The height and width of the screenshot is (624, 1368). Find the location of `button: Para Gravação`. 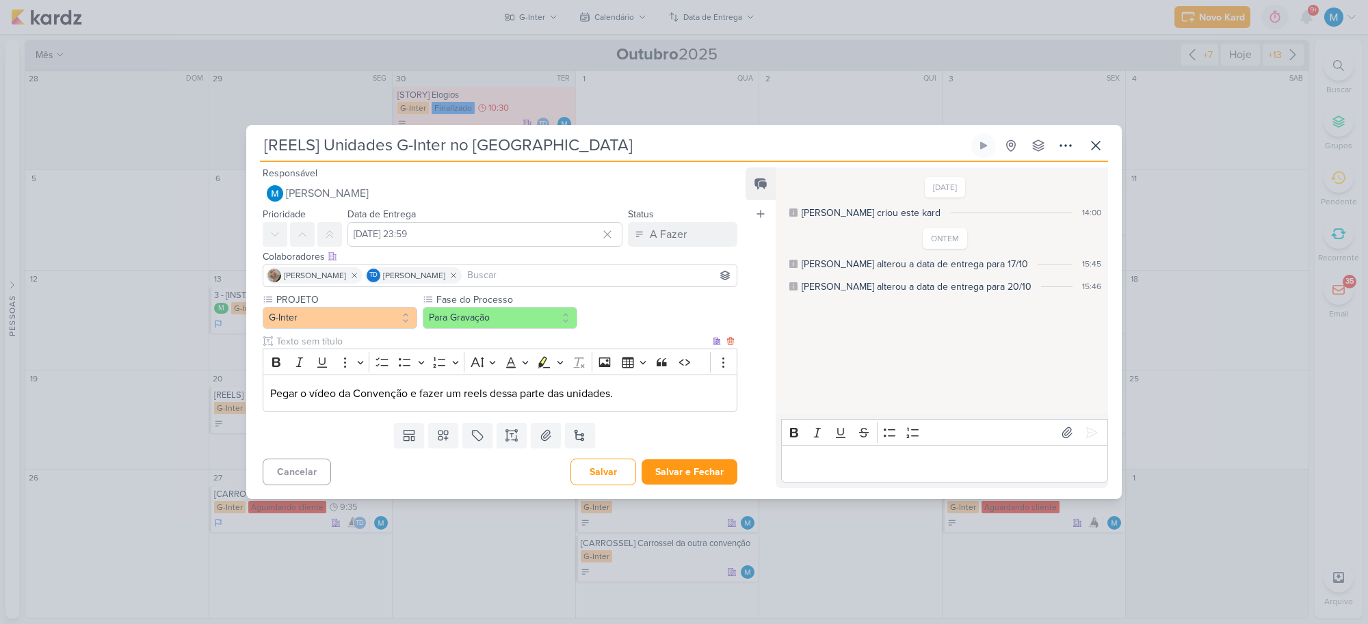

button: Para Gravação is located at coordinates (500, 318).